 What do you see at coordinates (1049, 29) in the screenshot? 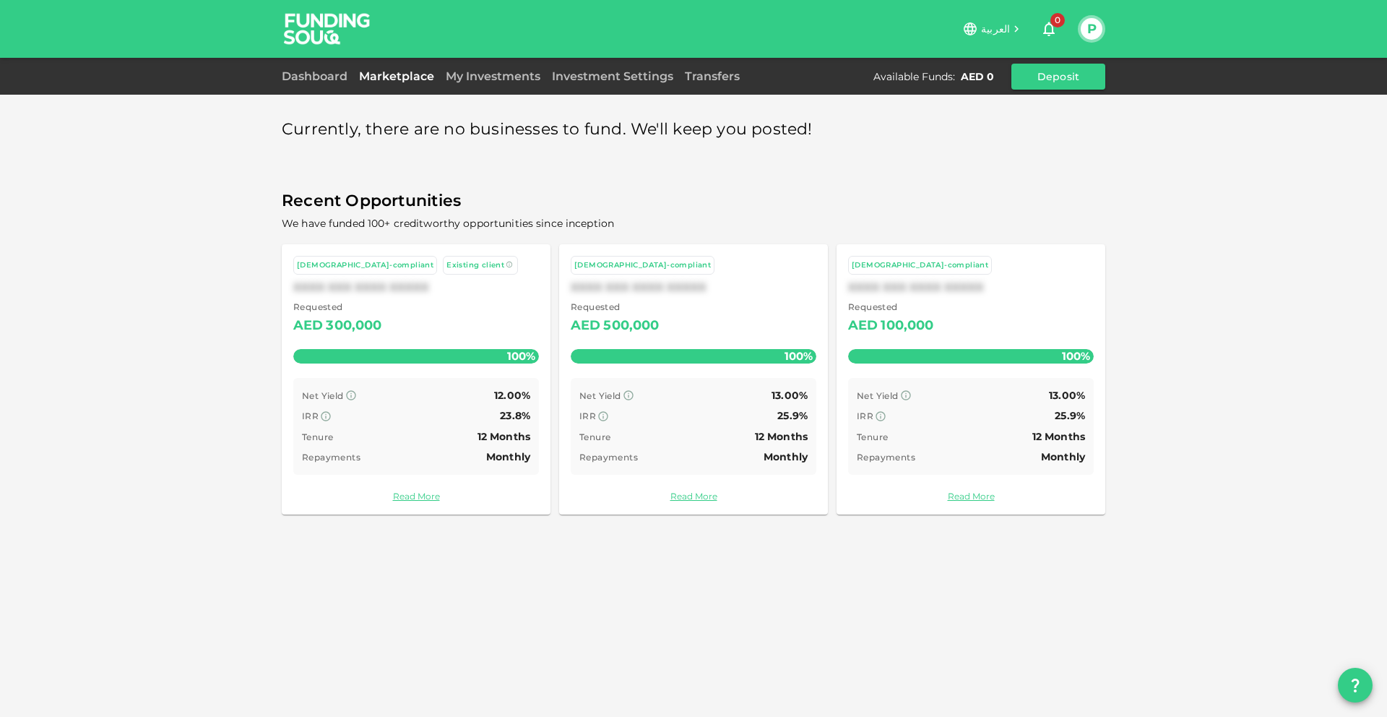
I see `button: 0` at bounding box center [1049, 29].